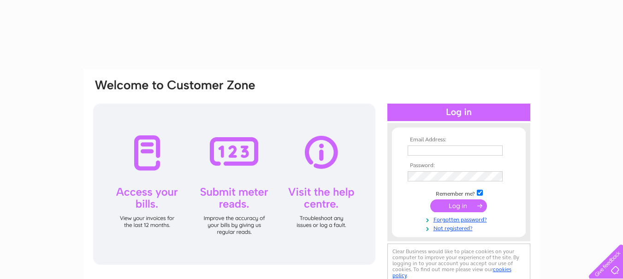 The width and height of the screenshot is (623, 279). What do you see at coordinates (452, 272) in the screenshot?
I see `a: cookies policy` at bounding box center [452, 272].